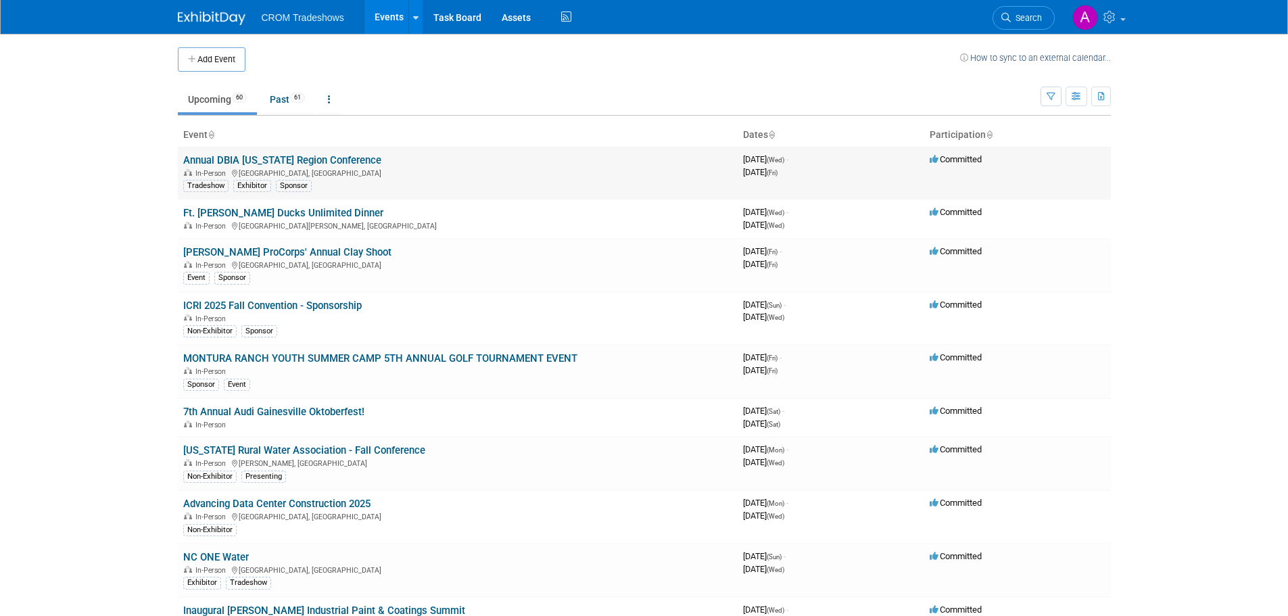  I want to click on a: MONTURA RANCH YOUTH SUMMER CAMP 5TH ANNUAL GOLF TOURNAMENT EVENT, so click(380, 358).